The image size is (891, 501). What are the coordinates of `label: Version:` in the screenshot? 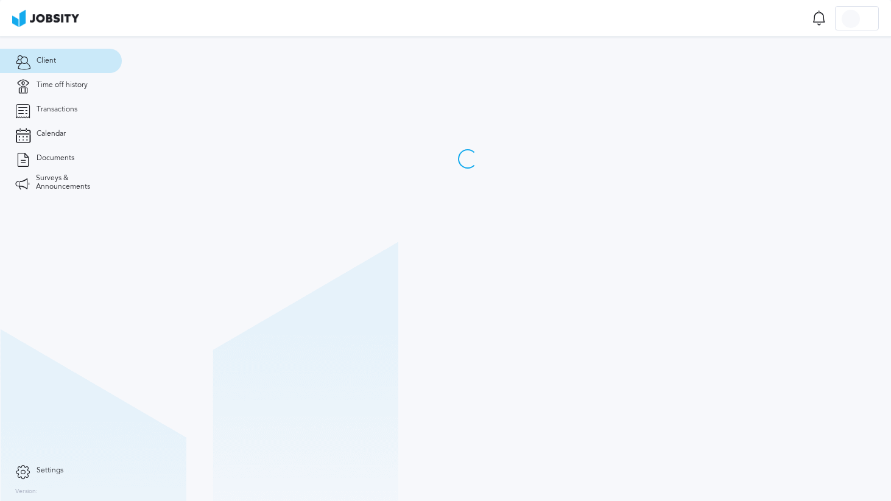 It's located at (26, 492).